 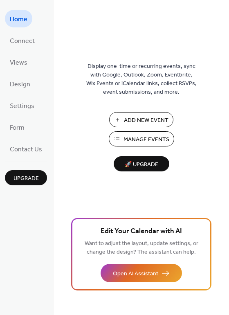 What do you see at coordinates (141, 231) in the screenshot?
I see `span: Edit Your Calendar with AI` at bounding box center [141, 231].